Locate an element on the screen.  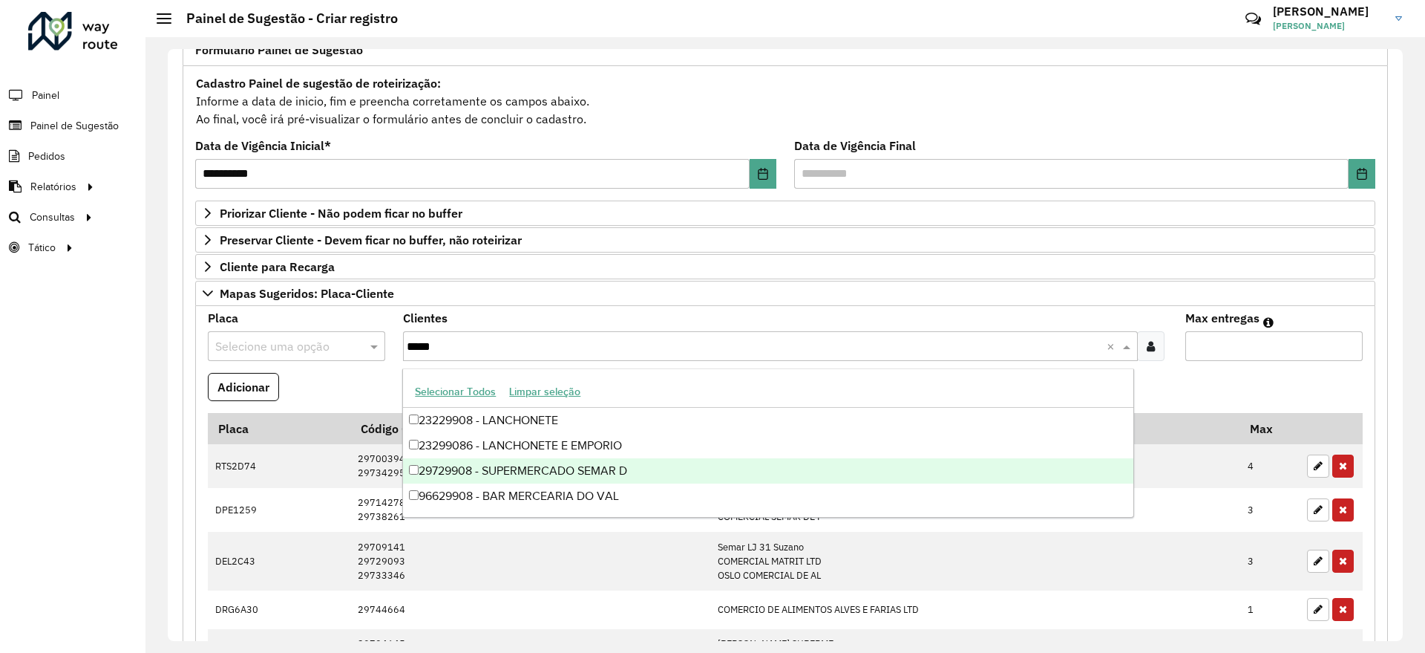
td: 1 is located at coordinates (1270, 609).